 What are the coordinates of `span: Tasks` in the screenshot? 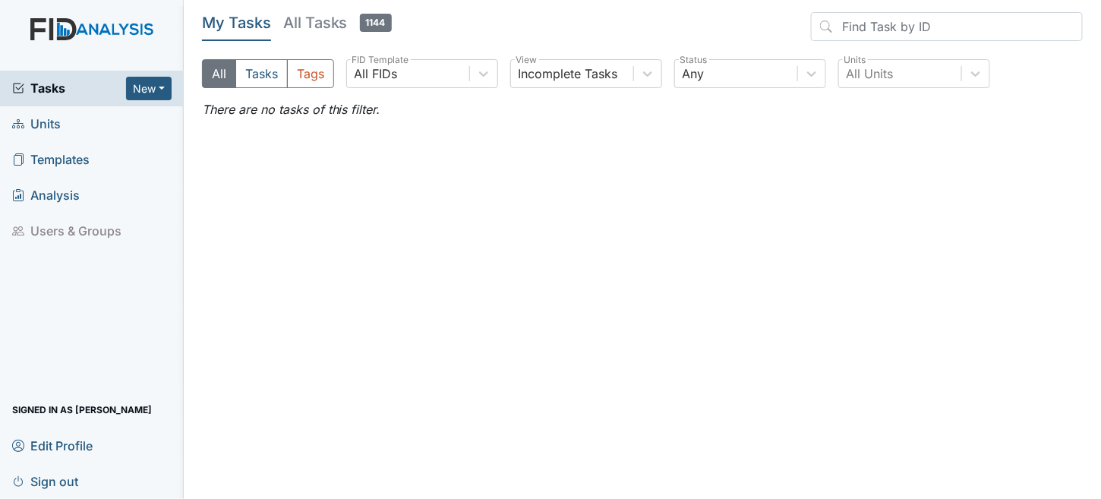 It's located at (69, 88).